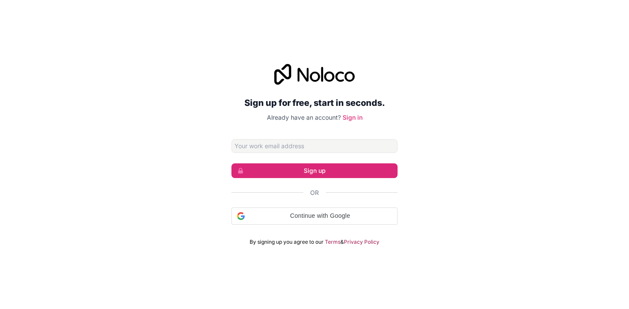 Image resolution: width=629 pixels, height=309 pixels. Describe the element at coordinates (314, 171) in the screenshot. I see `button: Sign up` at that location.